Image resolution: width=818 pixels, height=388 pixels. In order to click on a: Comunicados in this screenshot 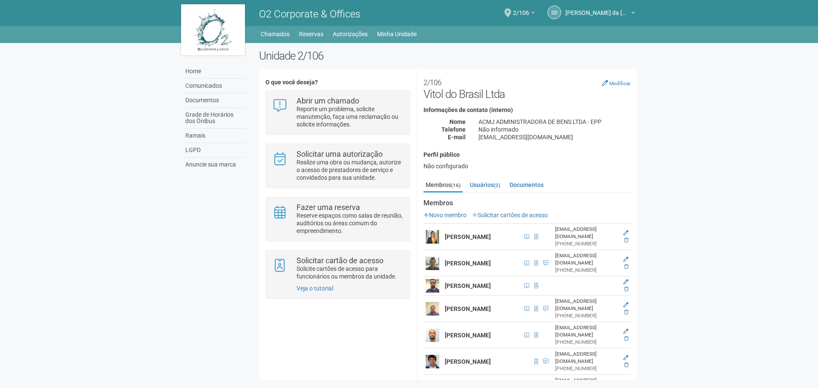, I will do `click(215, 86)`.